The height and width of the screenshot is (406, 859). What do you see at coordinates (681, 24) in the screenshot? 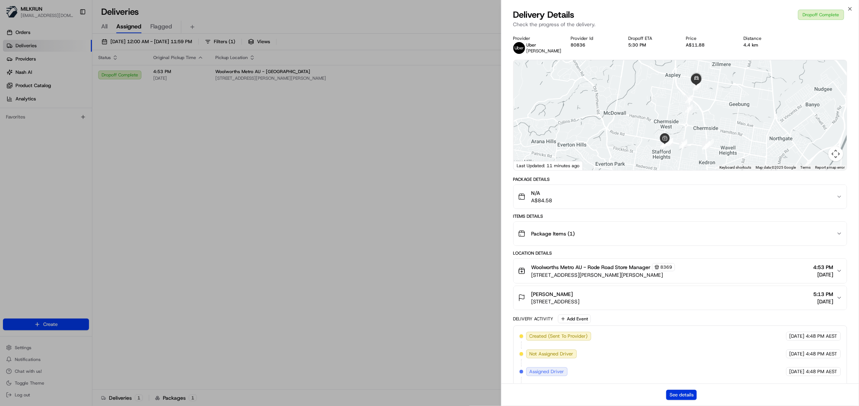
I see `p: Check the progress of the delivery.` at bounding box center [681, 24].